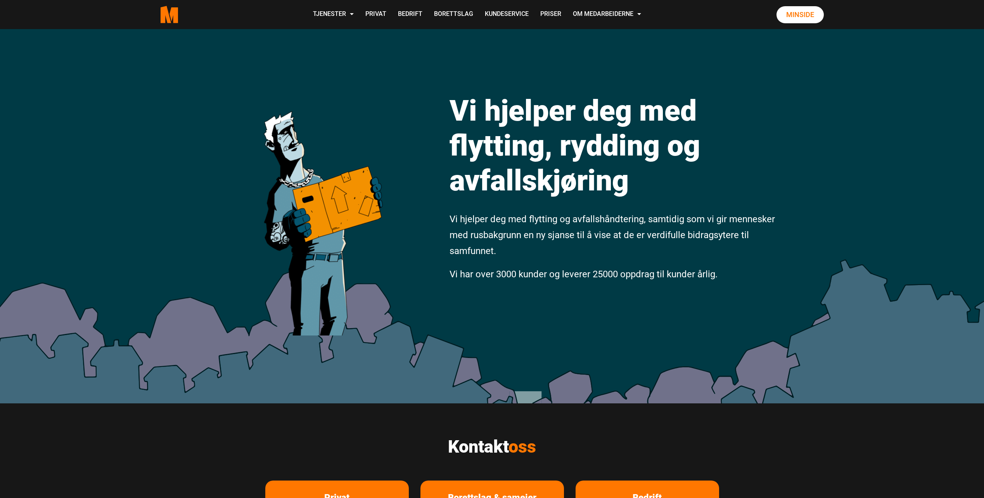  What do you see at coordinates (613, 145) in the screenshot?
I see `h1: Vi hjelper deg med flytting, rydding og avfallskjøring` at bounding box center [613, 145].